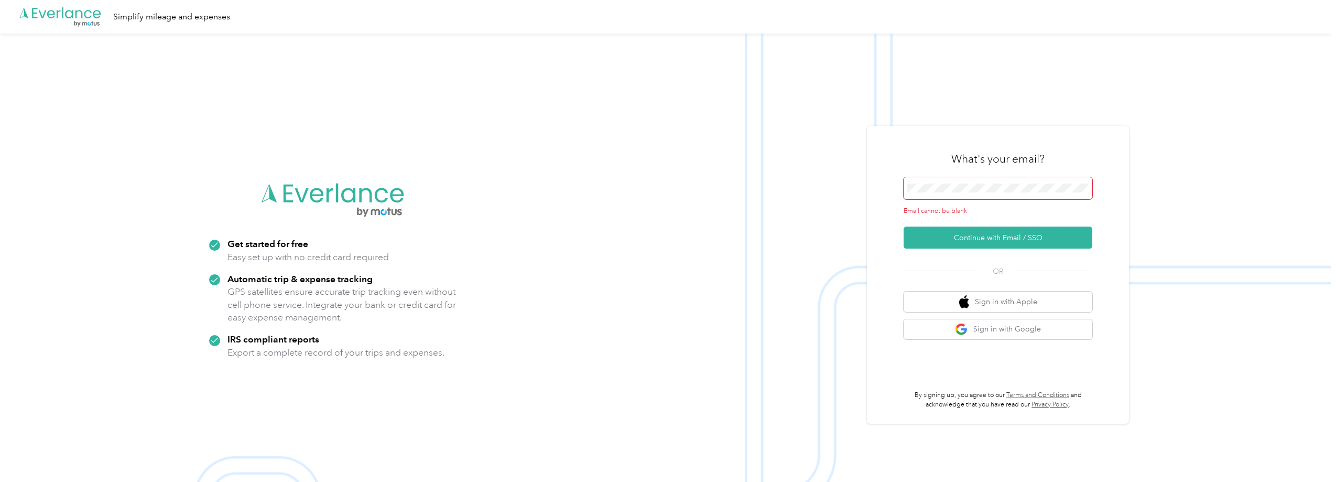 The image size is (1336, 482). Describe the element at coordinates (1038, 395) in the screenshot. I see `a: Terms and Conditions` at that location.